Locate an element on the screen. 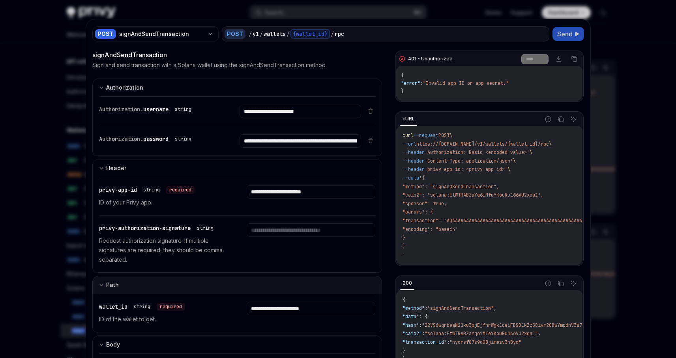 This screenshot has height=358, width=676. div: Body is located at coordinates (113, 344).